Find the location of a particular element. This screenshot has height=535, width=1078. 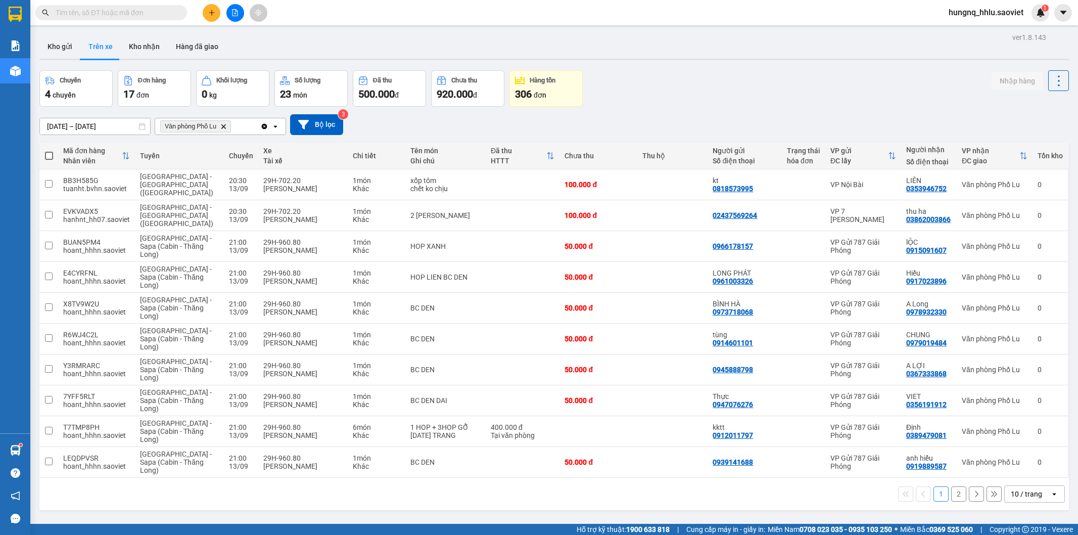

div: Số điện thoại is located at coordinates (744, 161).